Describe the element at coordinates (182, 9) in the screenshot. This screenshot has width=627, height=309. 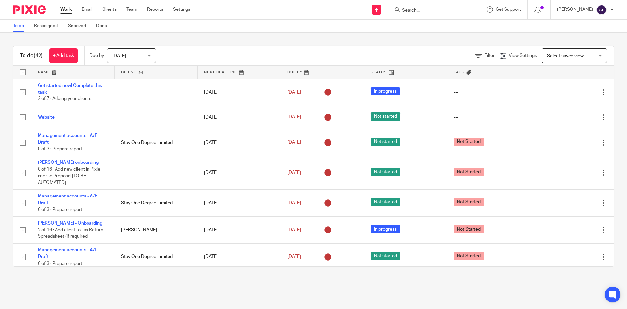
I see `a: Settings` at that location.